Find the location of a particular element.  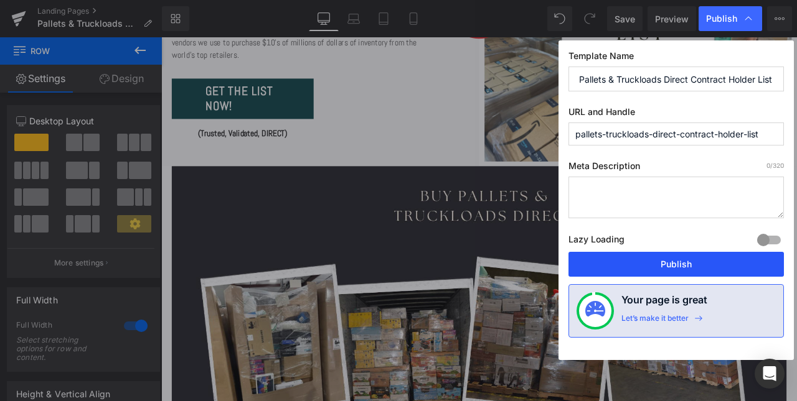

span: 0 is located at coordinates (768, 166).